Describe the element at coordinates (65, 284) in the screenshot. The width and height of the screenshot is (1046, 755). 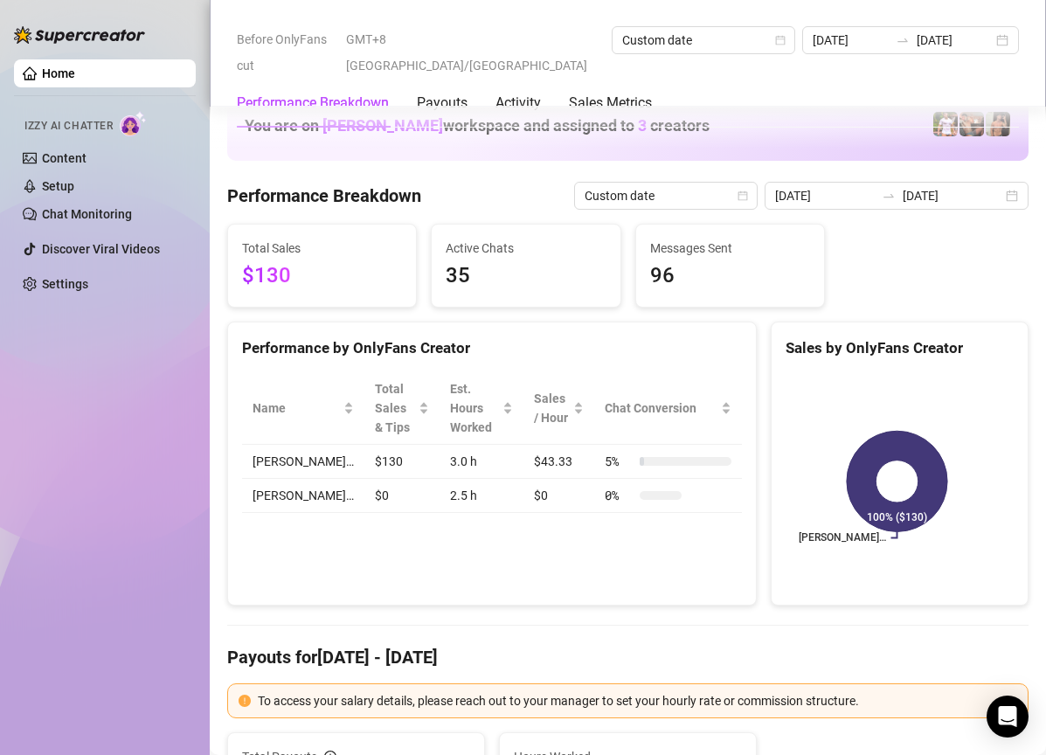
I see `a: Settings` at that location.